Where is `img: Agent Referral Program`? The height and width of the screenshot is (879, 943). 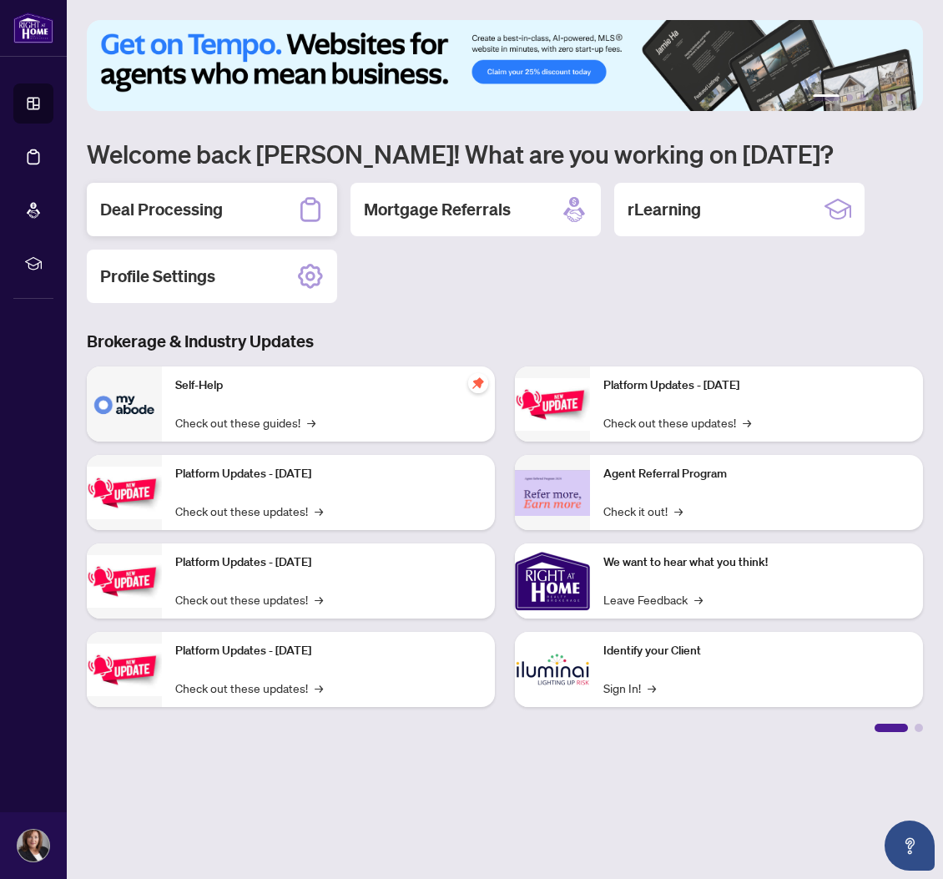
img: Agent Referral Program is located at coordinates (553, 493).